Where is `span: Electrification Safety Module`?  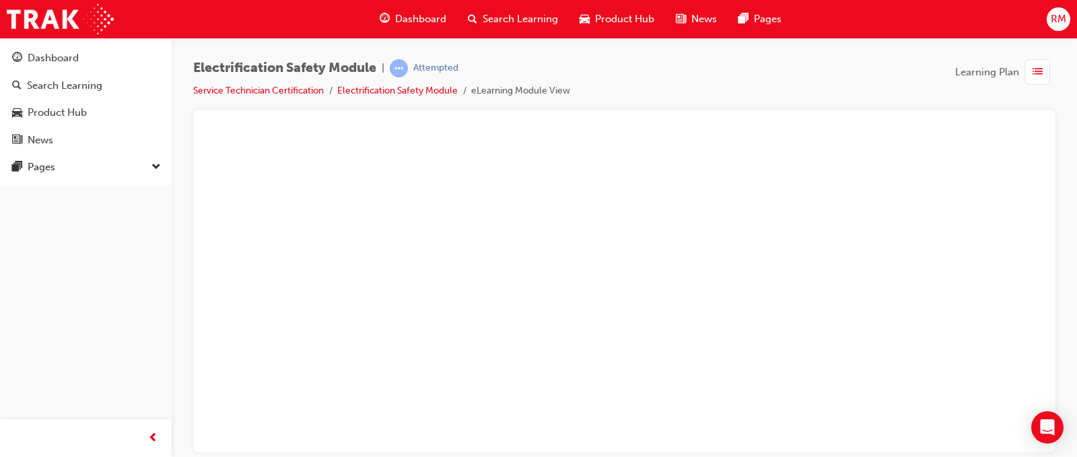 span: Electrification Safety Module is located at coordinates (285, 68).